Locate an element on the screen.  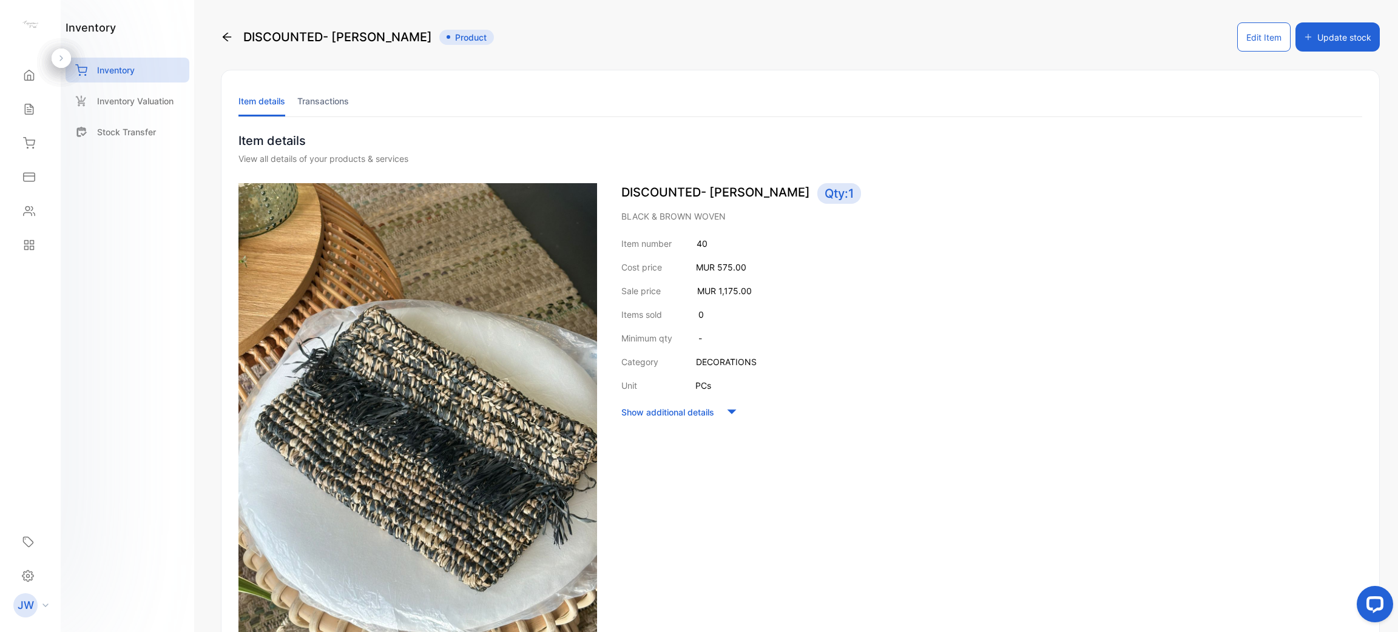
img: logo is located at coordinates (30, 25).